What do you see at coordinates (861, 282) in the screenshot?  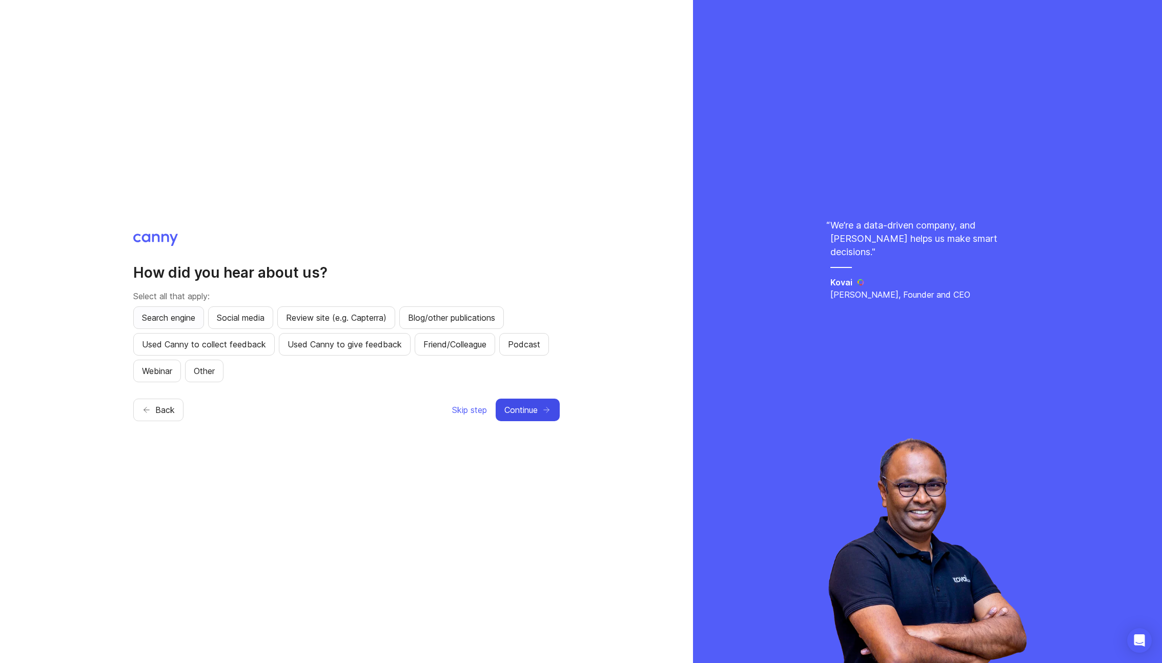 I see `img: Kovai logo` at bounding box center [861, 282].